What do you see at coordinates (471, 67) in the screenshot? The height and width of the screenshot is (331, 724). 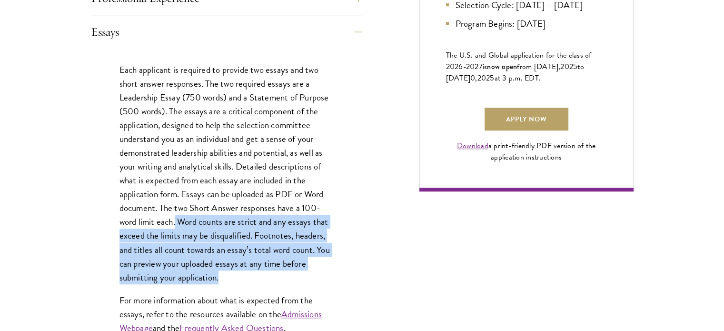 I see `span: -202` at bounding box center [471, 67].